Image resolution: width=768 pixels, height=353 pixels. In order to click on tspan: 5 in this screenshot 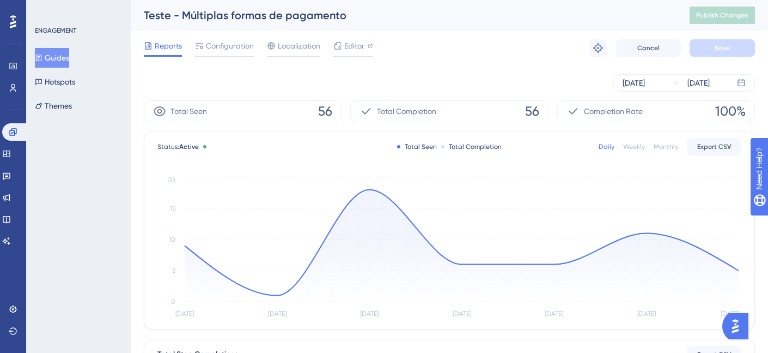, I will do `click(174, 270)`.